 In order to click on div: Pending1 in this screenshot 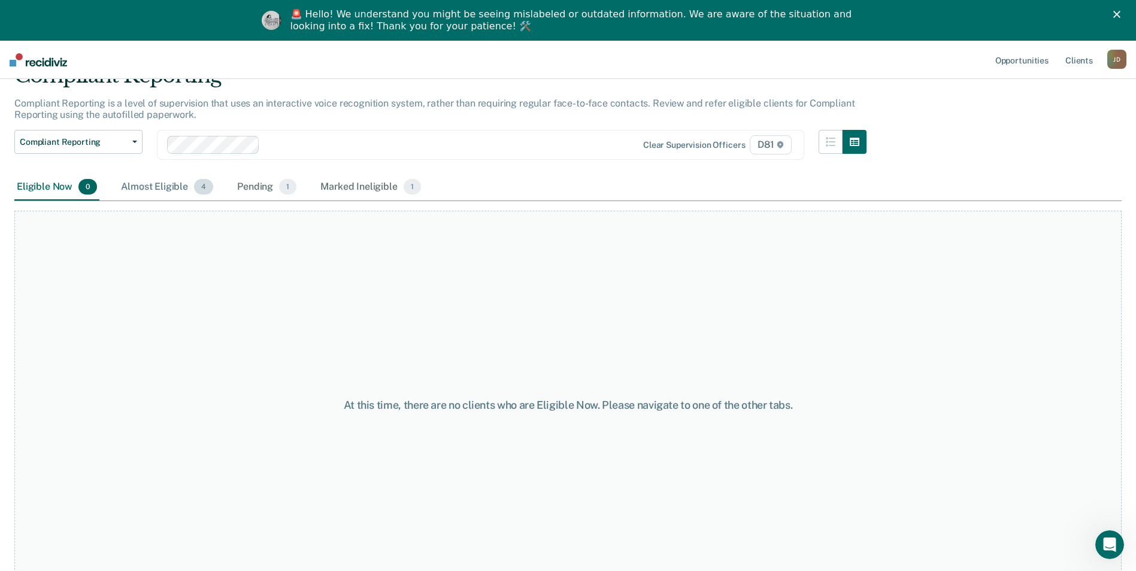, I will do `click(266, 187)`.